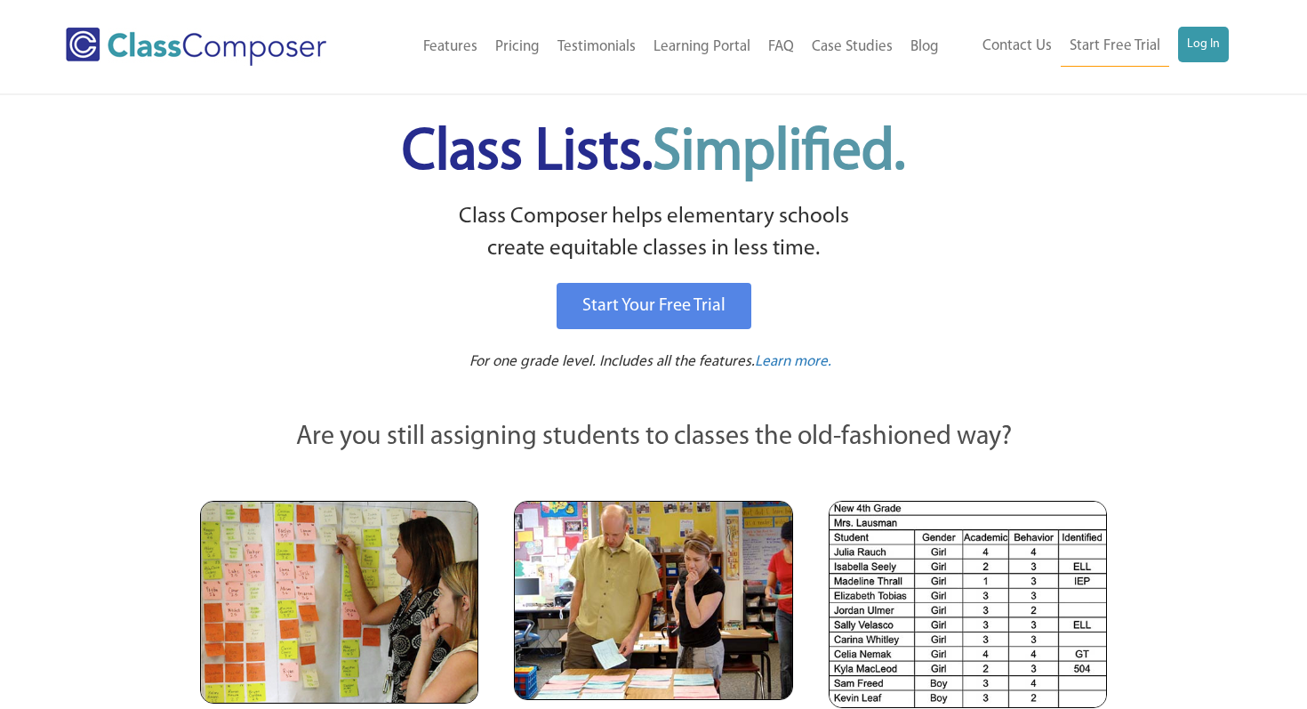 The height and width of the screenshot is (709, 1307). What do you see at coordinates (968, 604) in the screenshot?
I see `img: Spreadsheets` at bounding box center [968, 604].